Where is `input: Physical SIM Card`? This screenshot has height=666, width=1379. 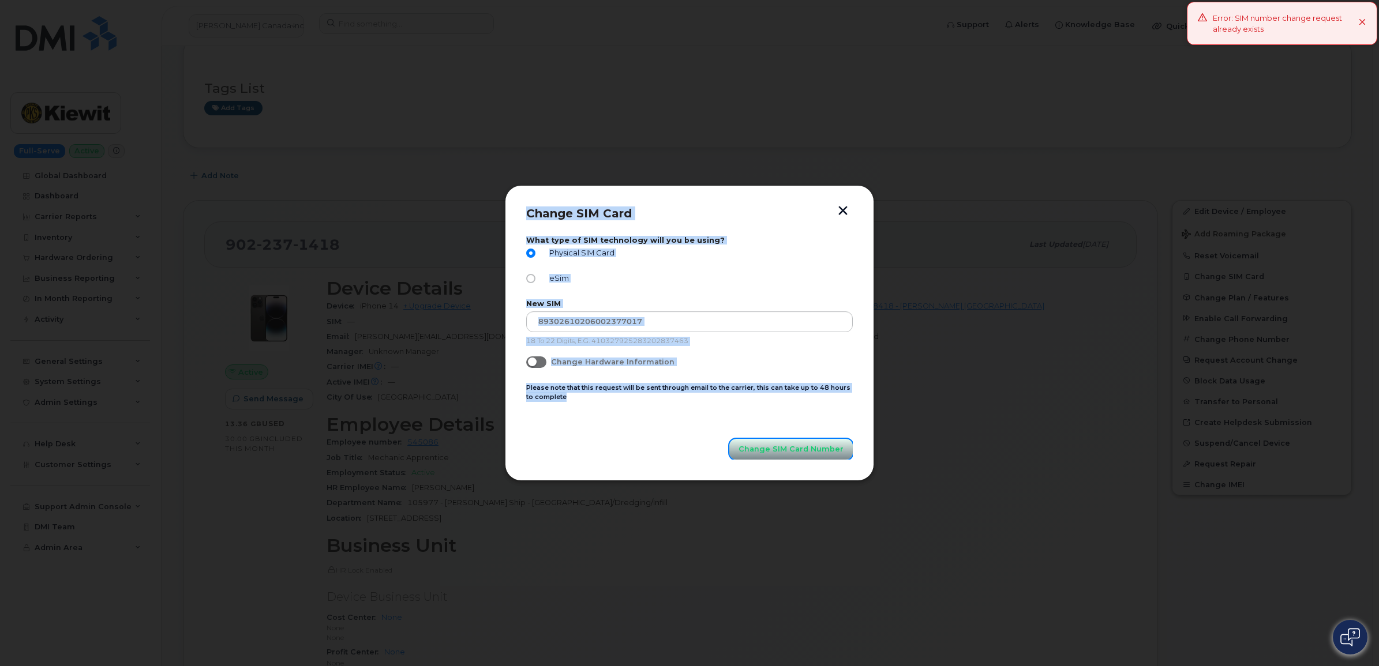 input: Physical SIM Card is located at coordinates (531, 253).